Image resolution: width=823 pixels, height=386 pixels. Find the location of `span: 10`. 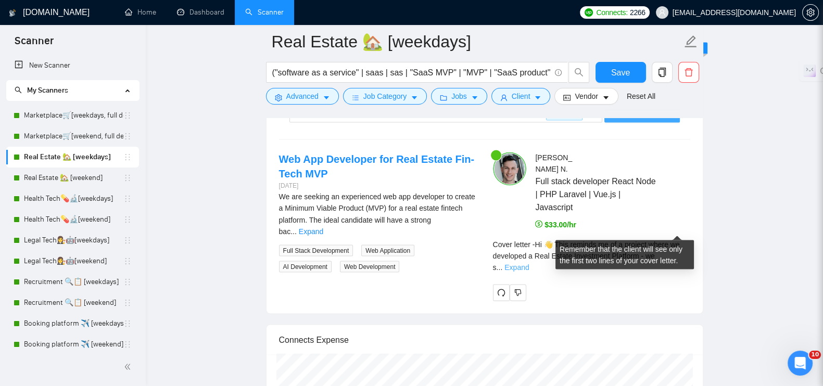

span: 10 is located at coordinates (815, 355).